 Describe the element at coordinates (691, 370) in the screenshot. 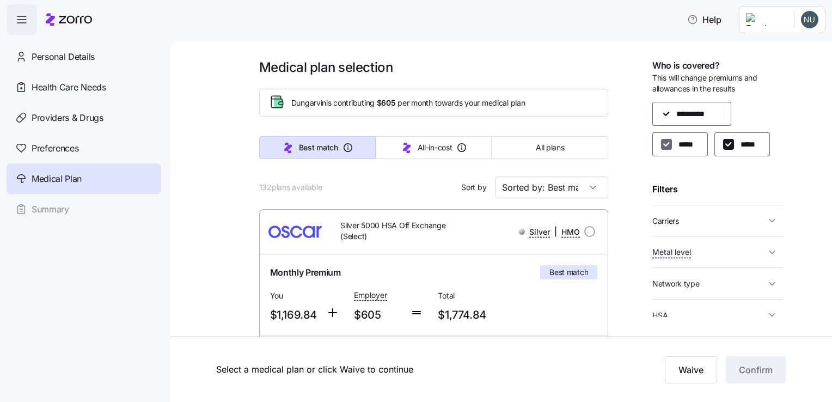

I see `span: Waive` at that location.